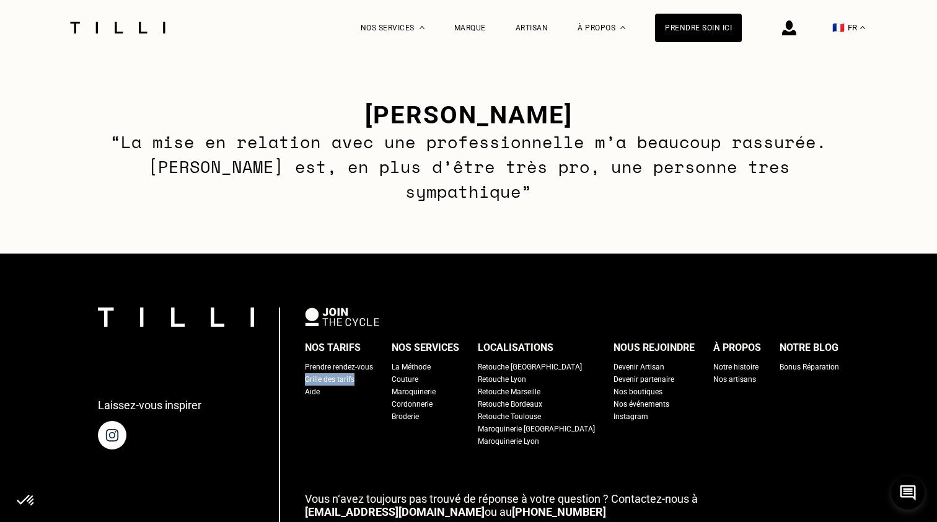  What do you see at coordinates (644, 379) in the screenshot?
I see `div: Devenir partenaire` at bounding box center [644, 379].